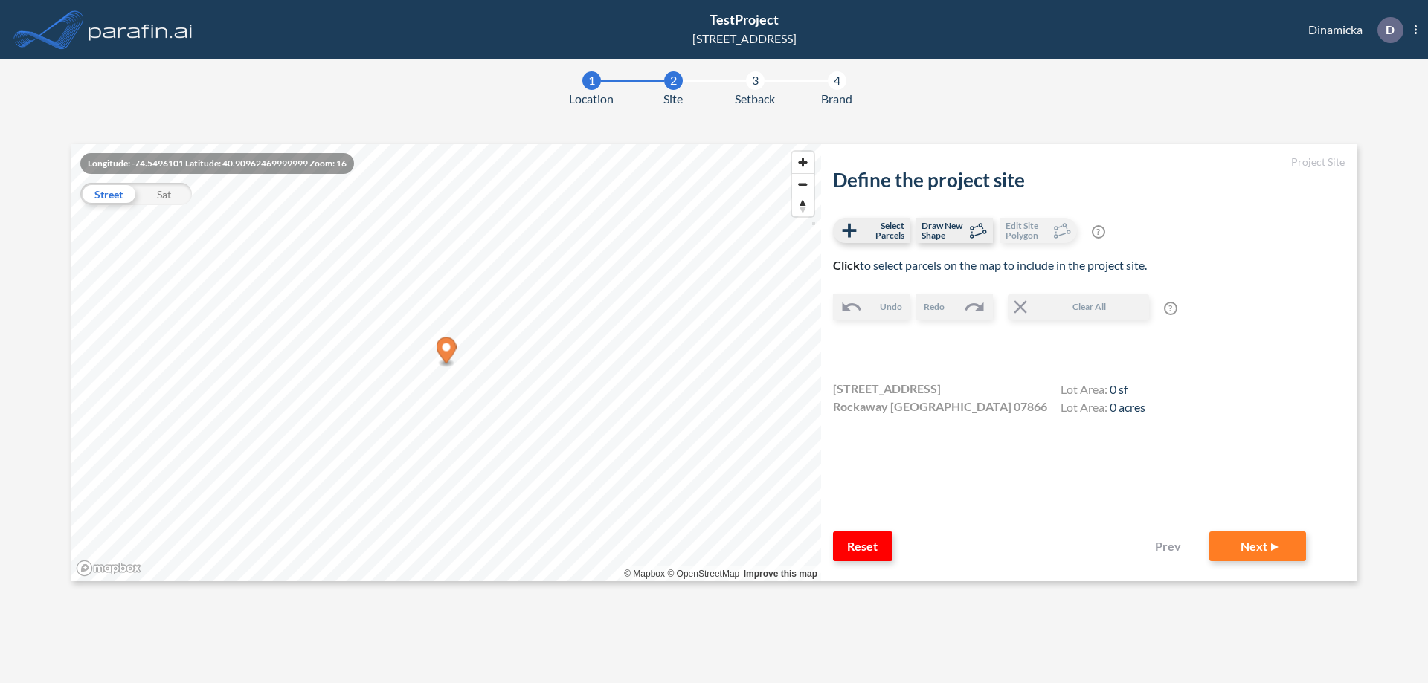  Describe the element at coordinates (673, 80) in the screenshot. I see `div: 2` at that location.